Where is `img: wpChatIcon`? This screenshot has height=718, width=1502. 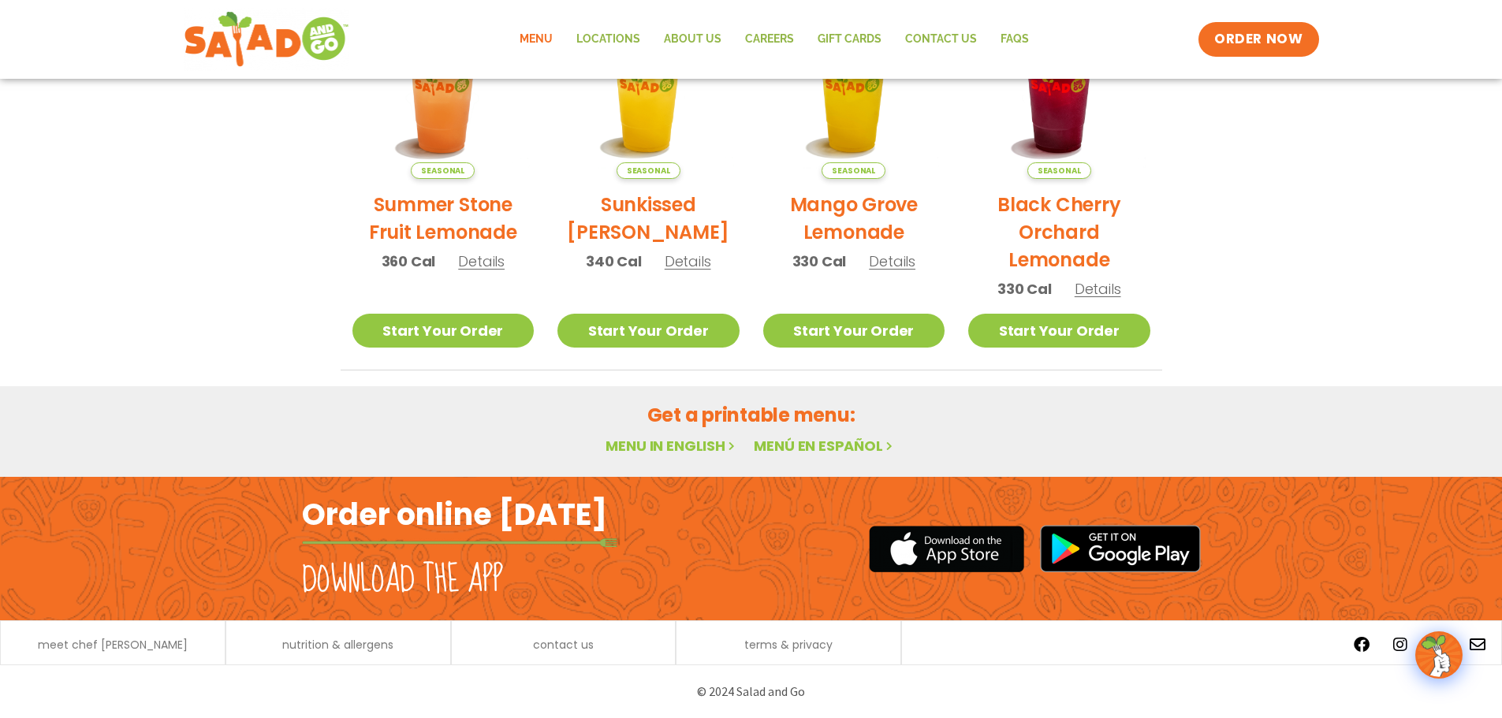 img: wpChatIcon is located at coordinates (1439, 655).